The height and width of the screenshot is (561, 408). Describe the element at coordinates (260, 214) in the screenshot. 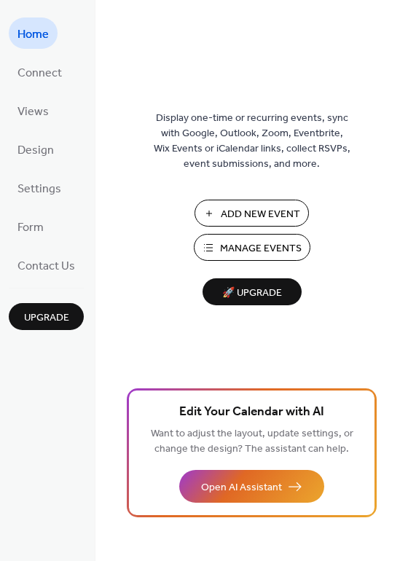

I see `span: Add New Event` at that location.